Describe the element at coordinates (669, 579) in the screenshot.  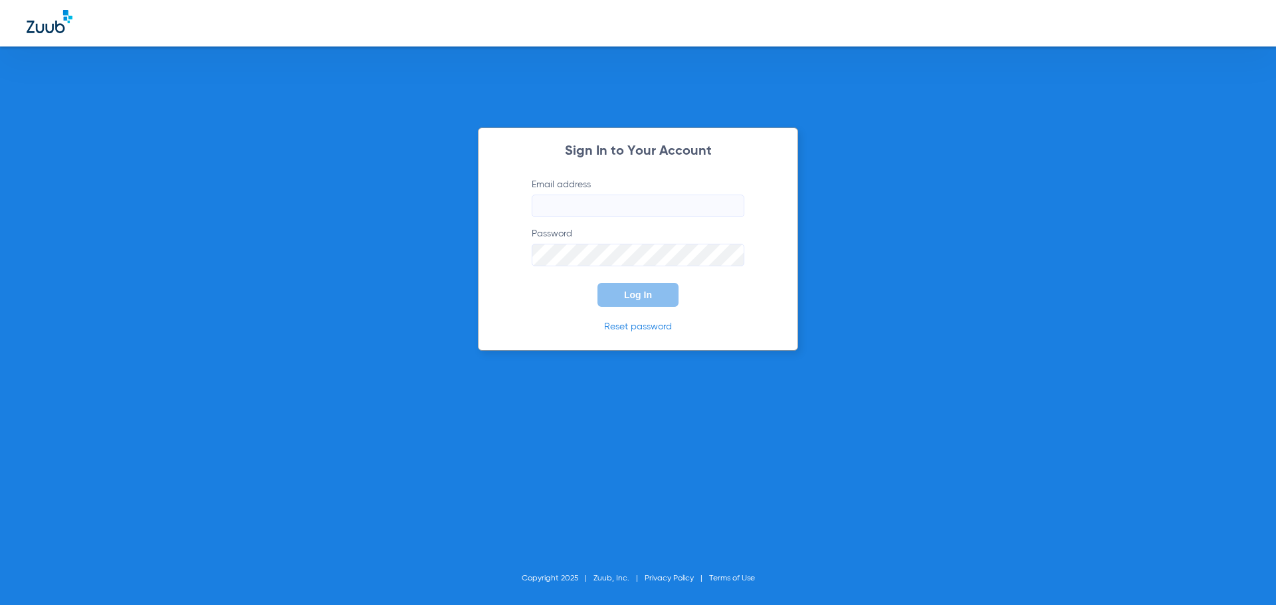
I see `a: Privacy Policy` at that location.